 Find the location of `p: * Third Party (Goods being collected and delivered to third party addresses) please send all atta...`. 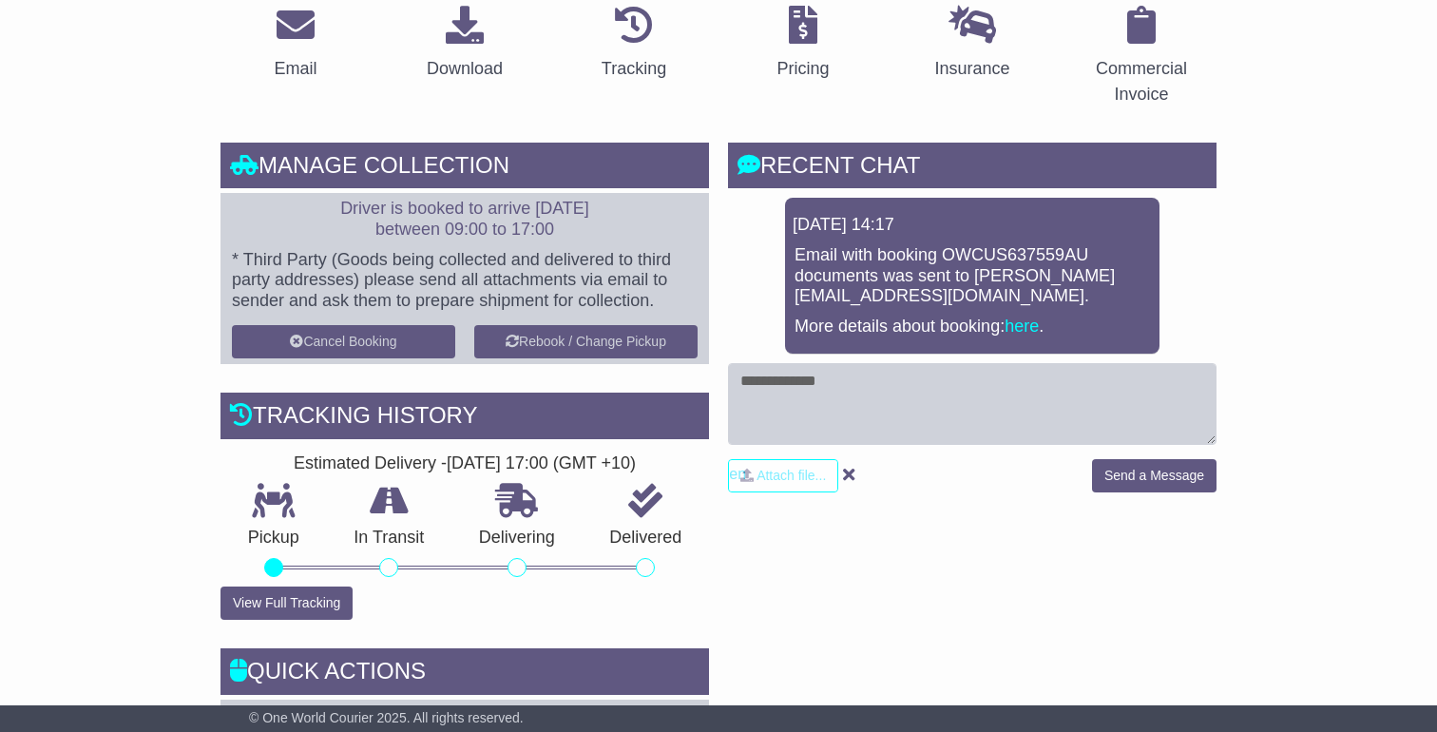

p: * Third Party (Goods being collected and delivered to third party addresses) please send all atta... is located at coordinates (465, 280).